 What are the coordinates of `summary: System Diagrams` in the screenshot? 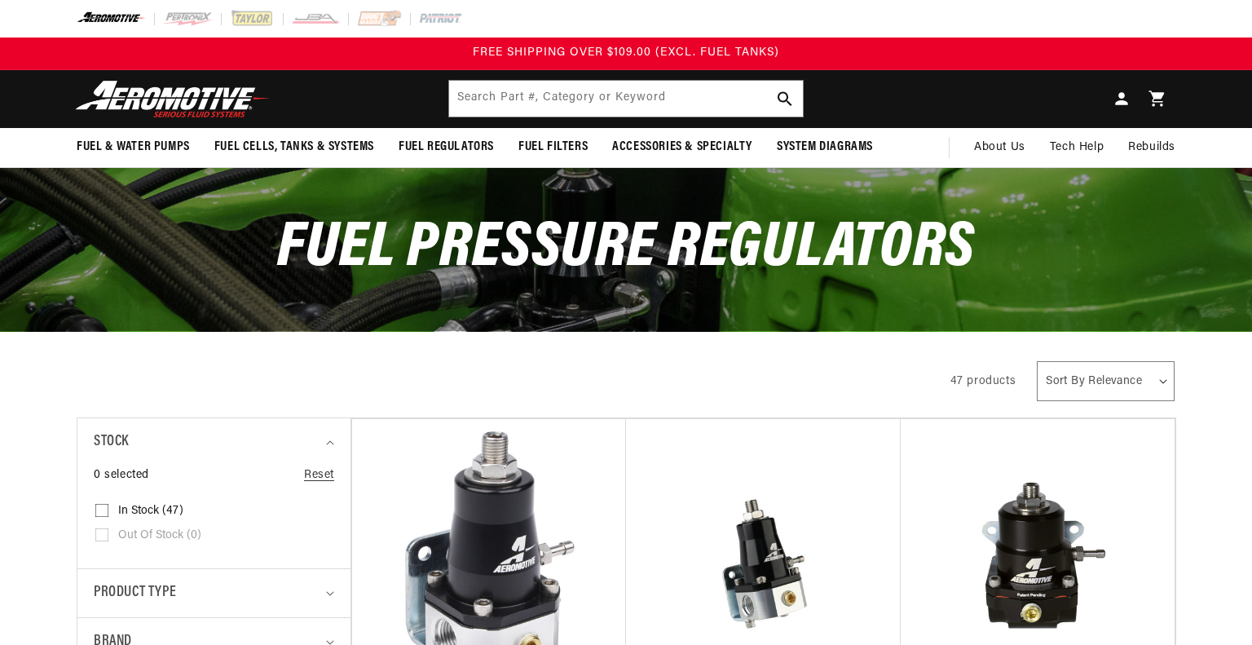 It's located at (825, 147).